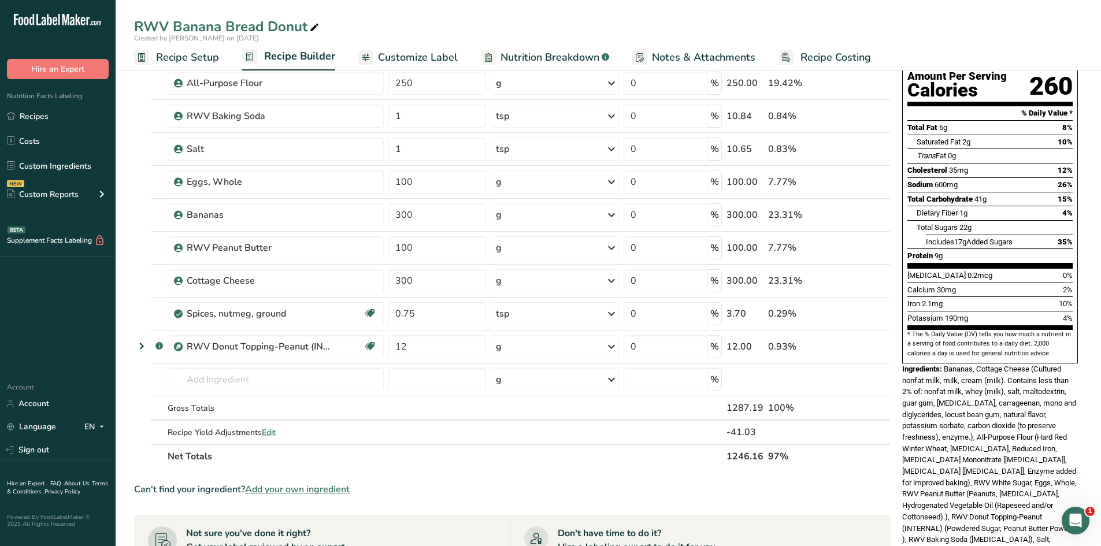 The image size is (1101, 546). Describe the element at coordinates (980, 275) in the screenshot. I see `span: 0.2mcg` at that location.